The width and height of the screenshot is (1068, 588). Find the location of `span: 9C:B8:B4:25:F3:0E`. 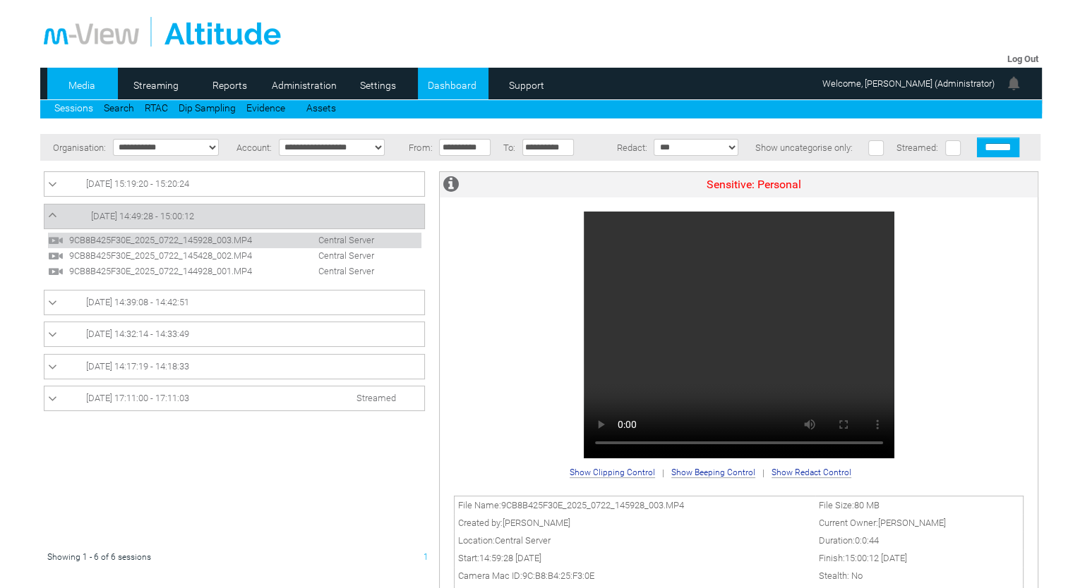

span: 9C:B8:B4:25:F3:0E is located at coordinates (558, 576).